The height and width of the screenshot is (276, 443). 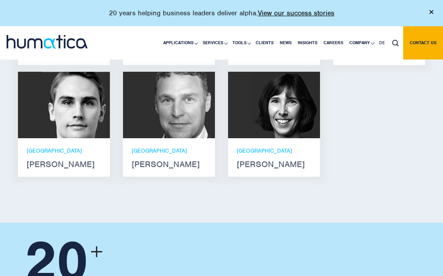 What do you see at coordinates (286, 43) in the screenshot?
I see `a: News` at bounding box center [286, 43].